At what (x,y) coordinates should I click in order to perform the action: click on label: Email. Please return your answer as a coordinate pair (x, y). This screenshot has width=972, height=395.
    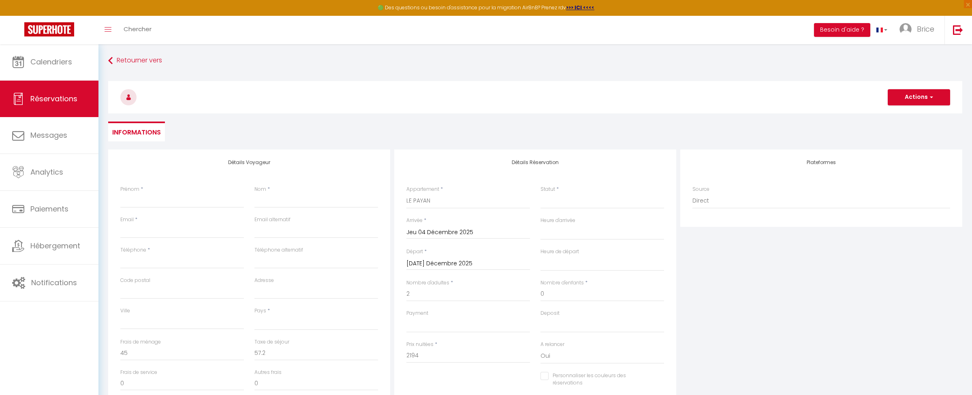
    Looking at the image, I should click on (127, 220).